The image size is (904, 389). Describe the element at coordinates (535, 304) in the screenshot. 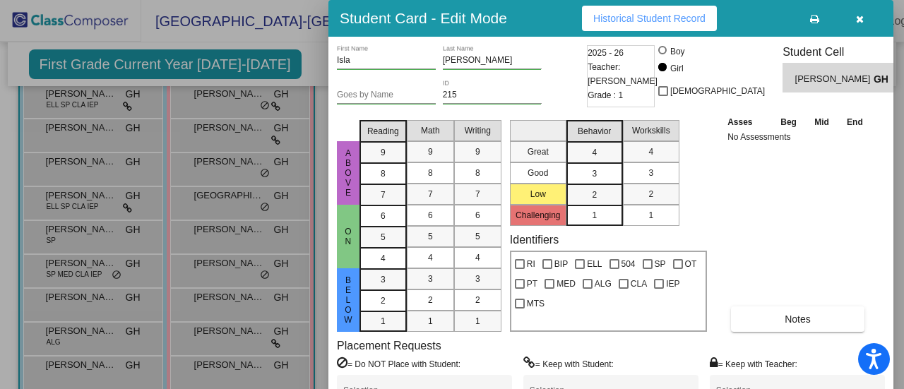

I see `span: MTS` at that location.